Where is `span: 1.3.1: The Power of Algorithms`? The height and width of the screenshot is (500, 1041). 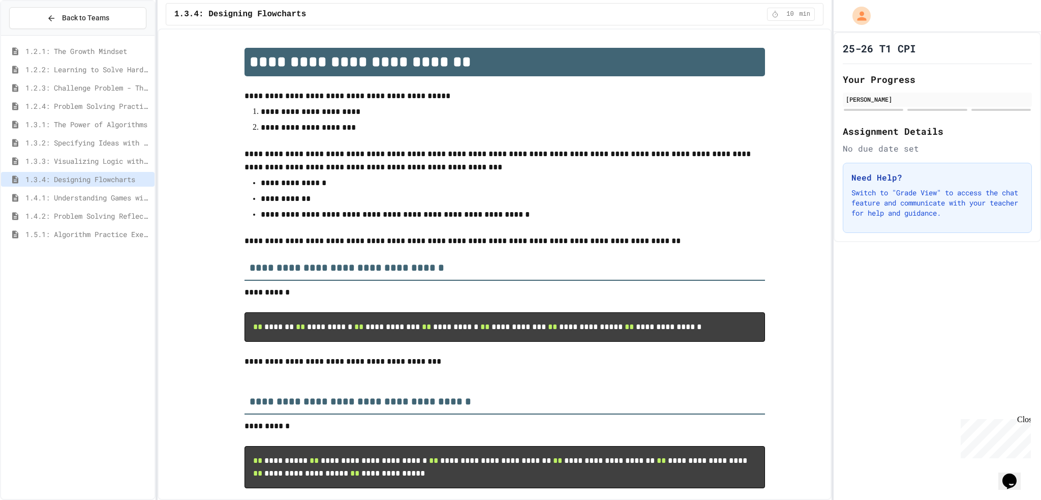
span: 1.3.1: The Power of Algorithms is located at coordinates (88, 124).